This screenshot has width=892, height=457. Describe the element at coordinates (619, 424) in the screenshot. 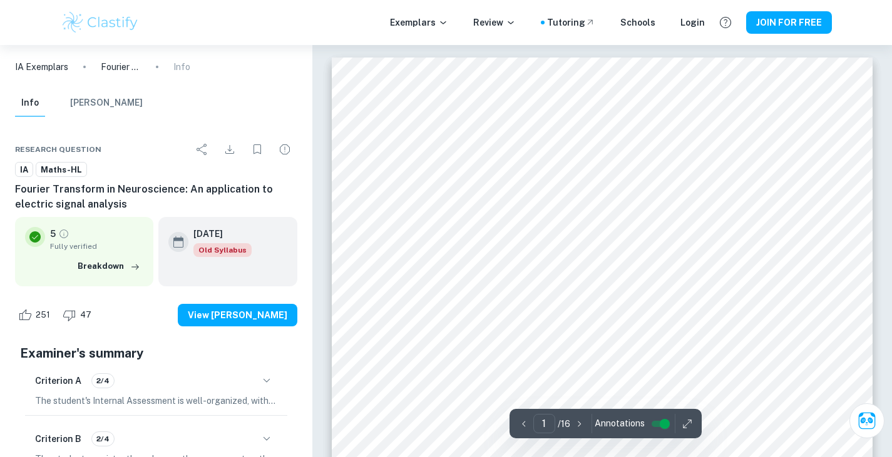

I see `span: Annotations` at that location.